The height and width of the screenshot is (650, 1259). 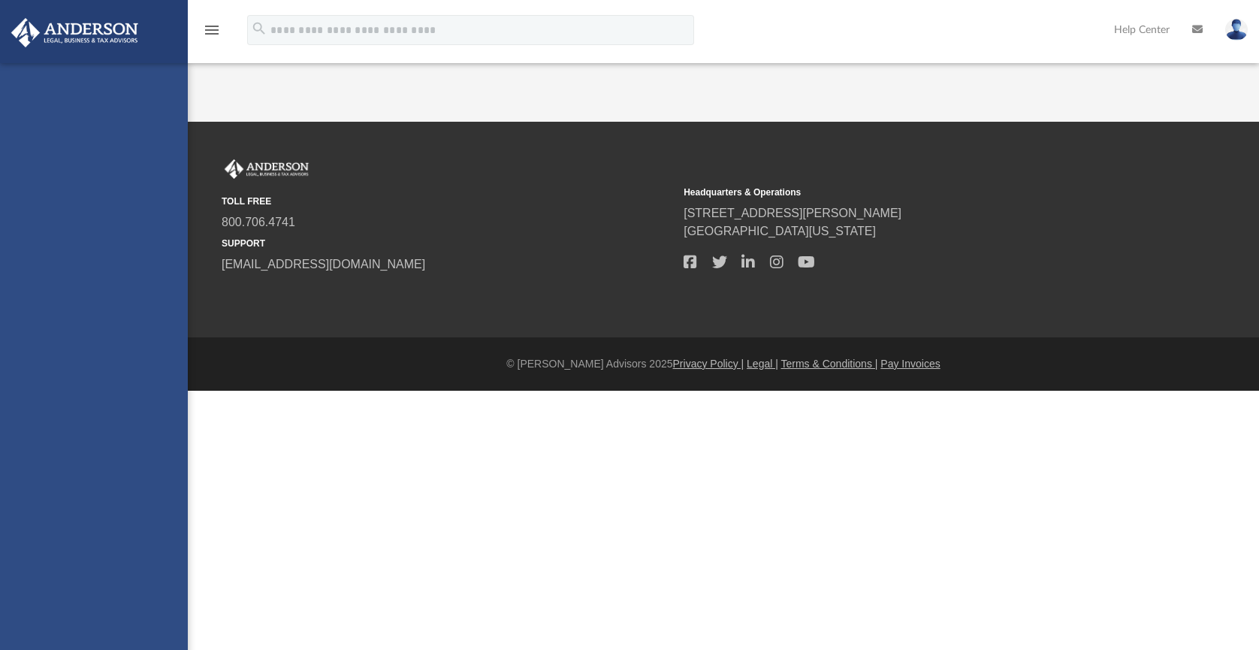 What do you see at coordinates (259, 29) in the screenshot?
I see `i: search` at bounding box center [259, 29].